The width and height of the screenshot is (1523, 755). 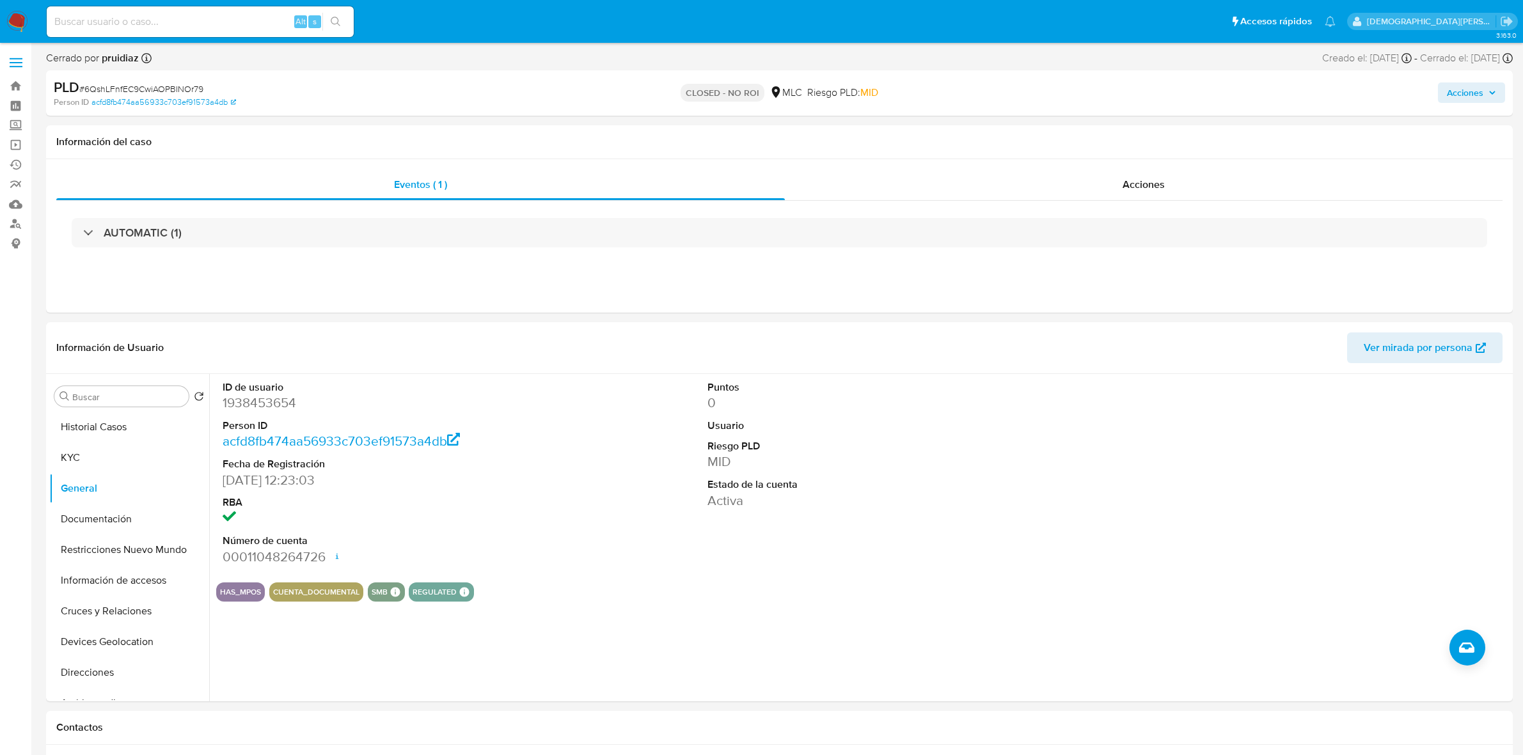 What do you see at coordinates (199, 398) in the screenshot?
I see `button: Volver al orden por defecto` at bounding box center [199, 398].